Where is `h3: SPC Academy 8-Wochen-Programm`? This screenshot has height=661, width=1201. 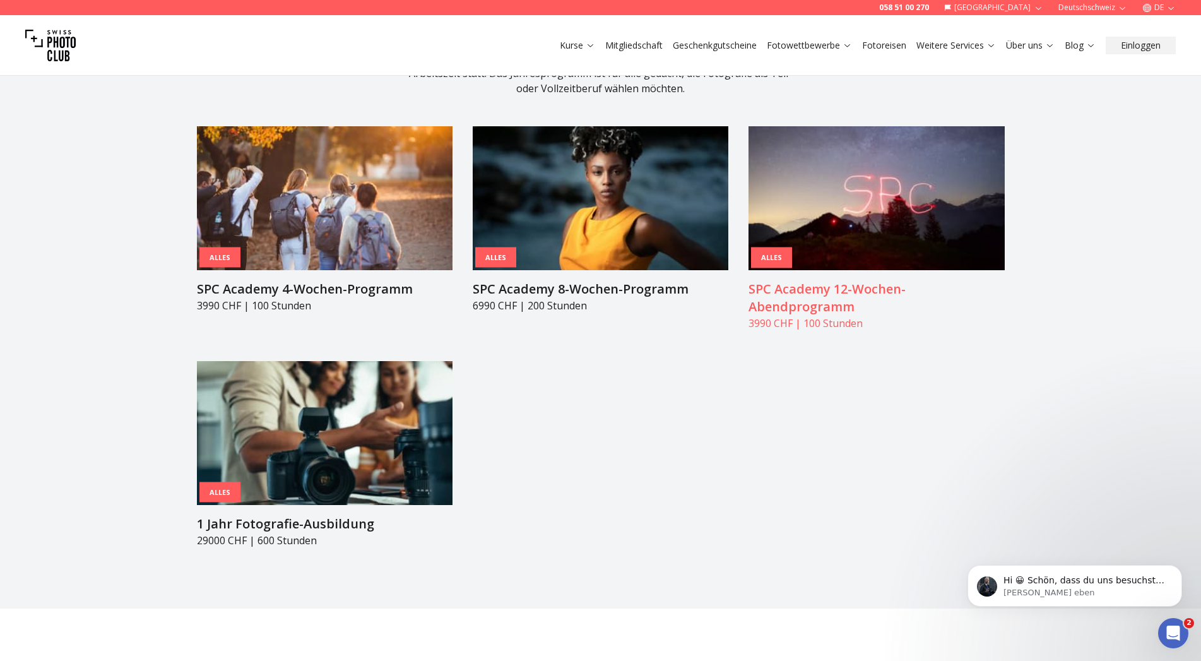 h3: SPC Academy 8-Wochen-Programm is located at coordinates (600, 289).